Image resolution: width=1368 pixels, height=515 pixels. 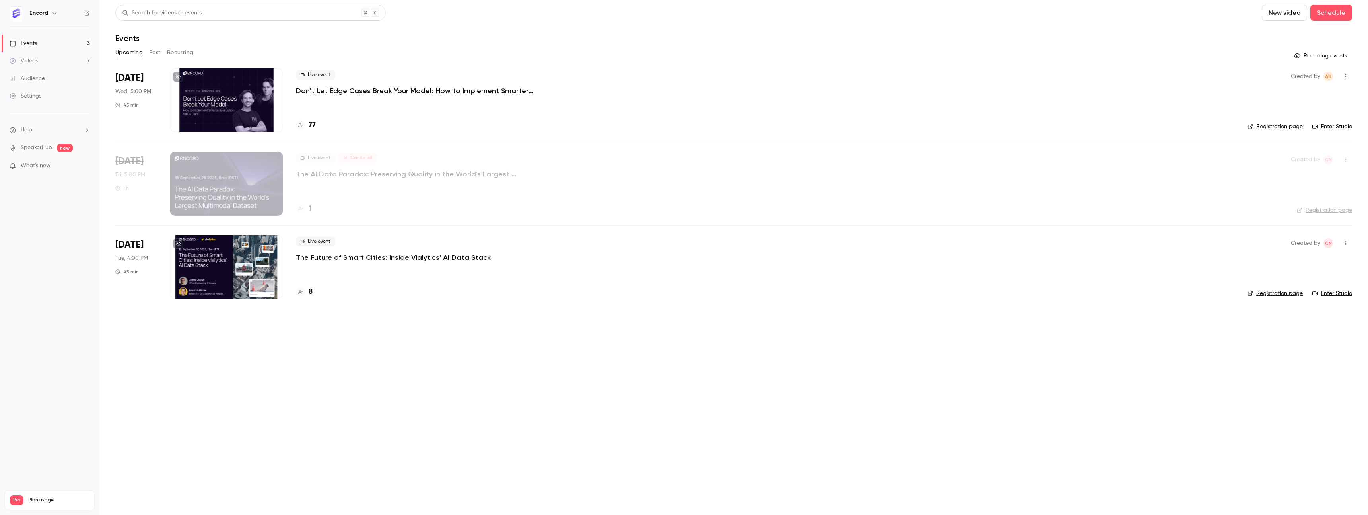 What do you see at coordinates (155, 52) in the screenshot?
I see `button: Past` at bounding box center [155, 52].